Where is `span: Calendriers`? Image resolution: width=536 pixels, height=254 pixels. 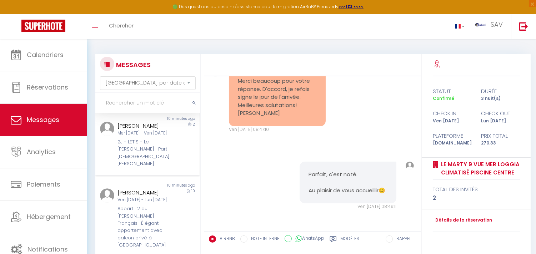
span: Calendriers is located at coordinates (45, 55).